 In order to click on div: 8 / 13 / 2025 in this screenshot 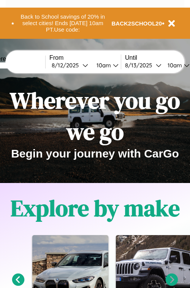, I will do `click(140, 65)`.